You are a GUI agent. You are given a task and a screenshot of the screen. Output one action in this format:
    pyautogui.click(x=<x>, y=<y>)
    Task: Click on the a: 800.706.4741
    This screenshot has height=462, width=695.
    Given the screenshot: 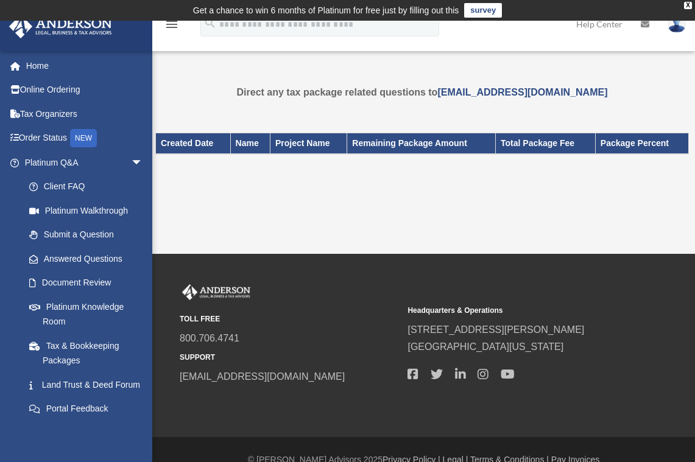 What is the action you would take?
    pyautogui.click(x=209, y=338)
    